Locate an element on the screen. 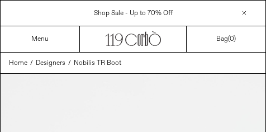  a: Menu is located at coordinates (40, 39).